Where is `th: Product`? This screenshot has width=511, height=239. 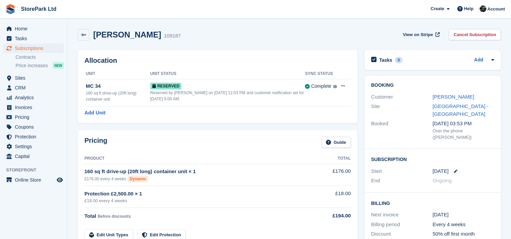
th: Product is located at coordinates (199, 159).